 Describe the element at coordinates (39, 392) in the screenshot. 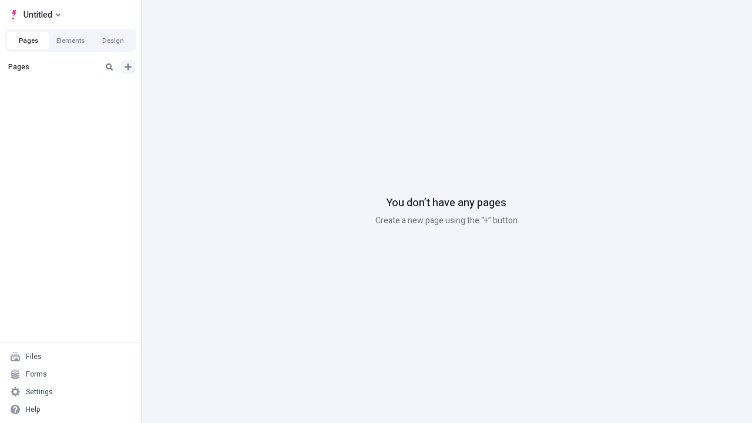

I see `div: Settings` at that location.